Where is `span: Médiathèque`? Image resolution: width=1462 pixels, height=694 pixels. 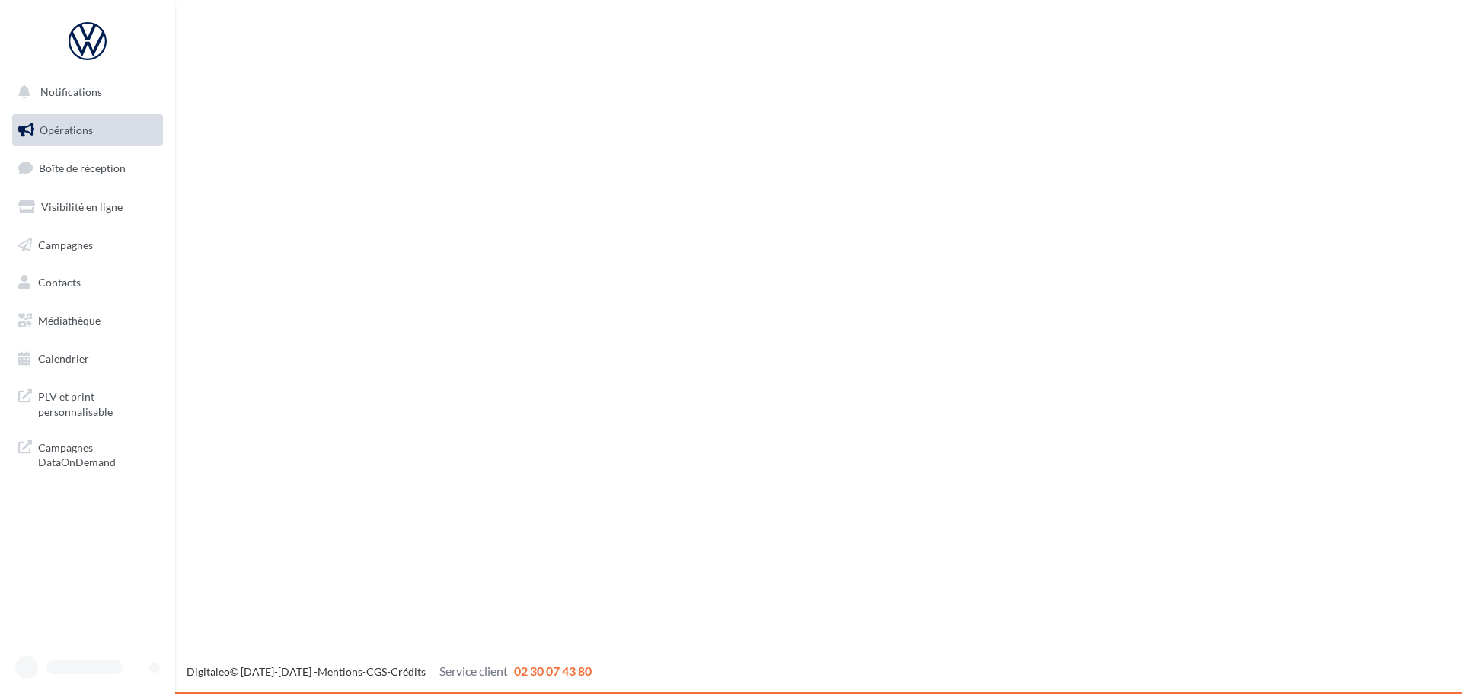 span: Médiathèque is located at coordinates (69, 320).